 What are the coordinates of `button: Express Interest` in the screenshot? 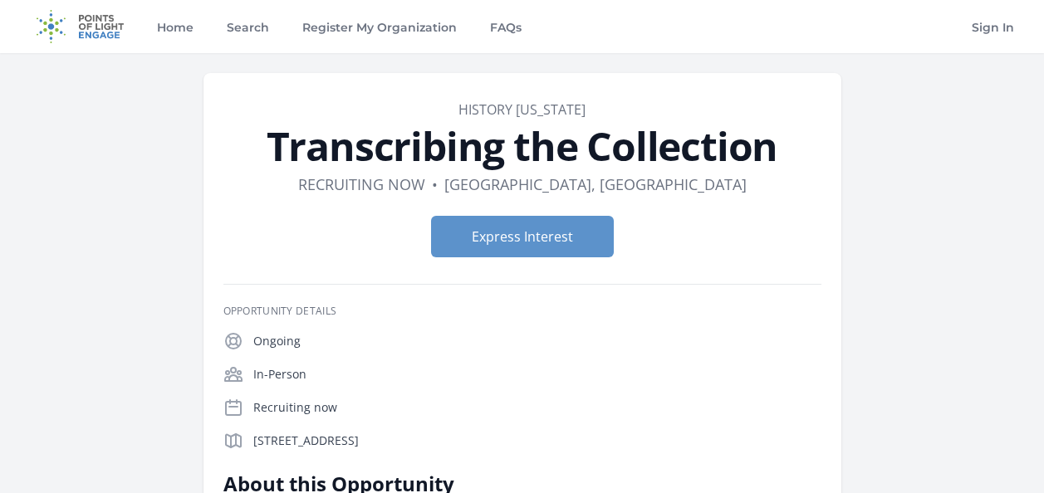 It's located at (523, 237).